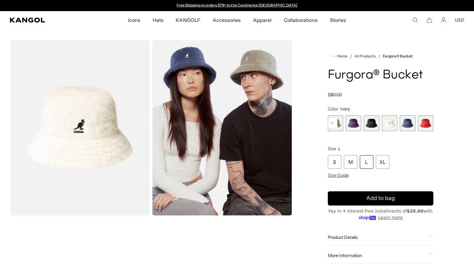 This screenshot has height=270, width=474. What do you see at coordinates (301, 20) in the screenshot?
I see `a: Collaborations` at bounding box center [301, 20].